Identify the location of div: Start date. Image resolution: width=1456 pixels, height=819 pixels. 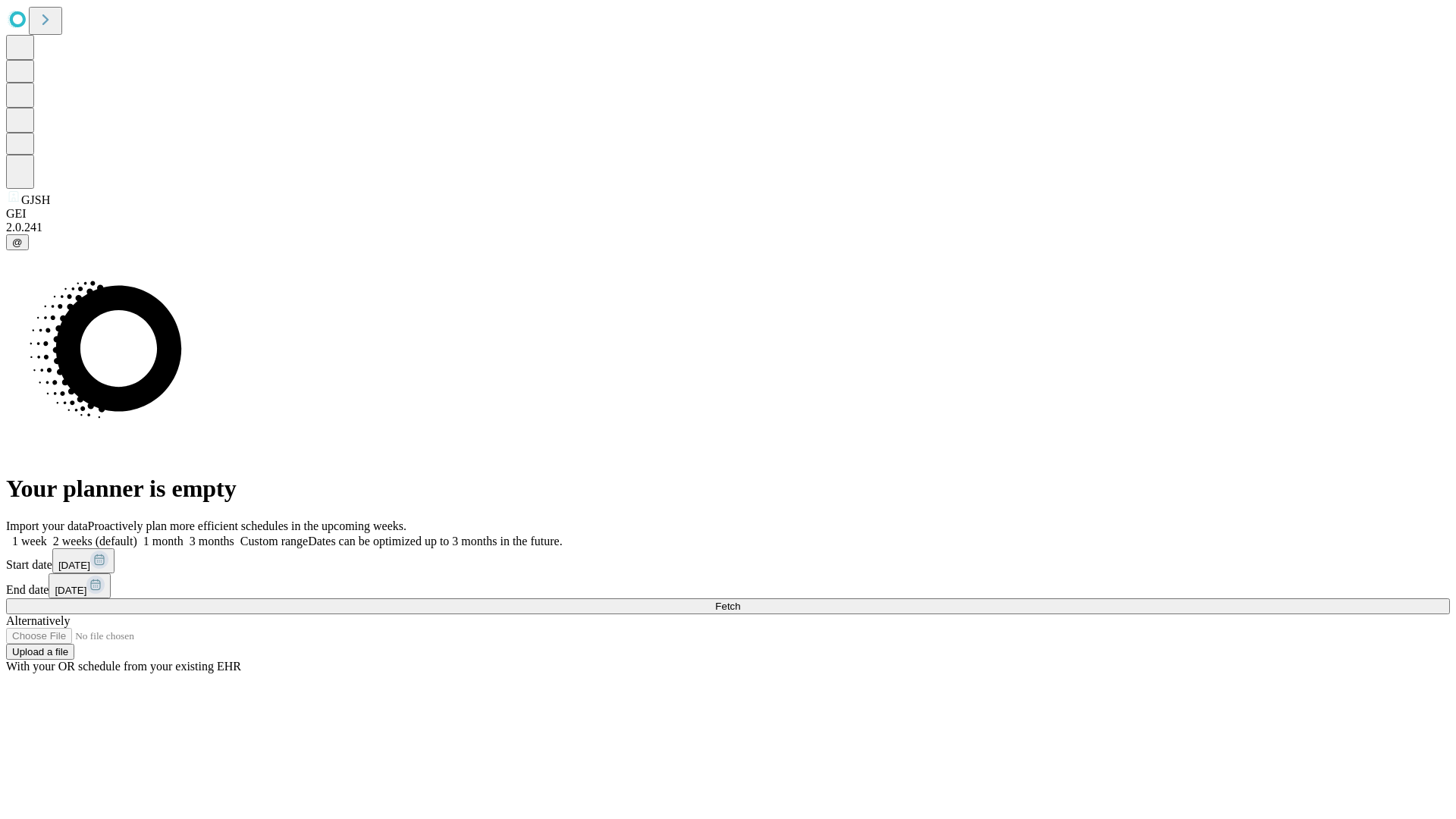
(728, 560).